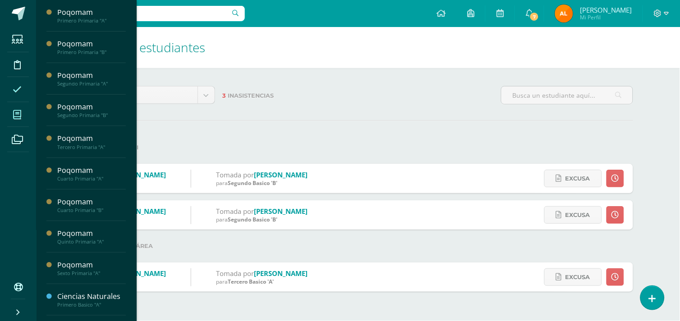 The image size is (680, 321). Describe the element at coordinates (149, 95) in the screenshot. I see `a: Hoy` at that location.